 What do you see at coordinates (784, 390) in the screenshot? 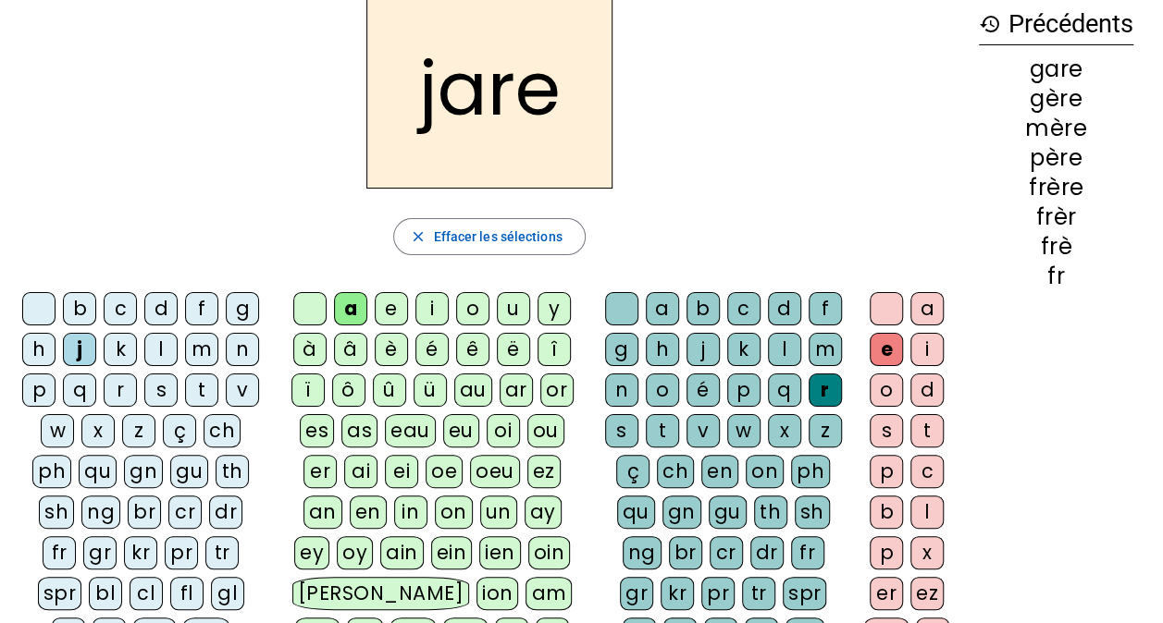
I see `div: q` at bounding box center [784, 390].